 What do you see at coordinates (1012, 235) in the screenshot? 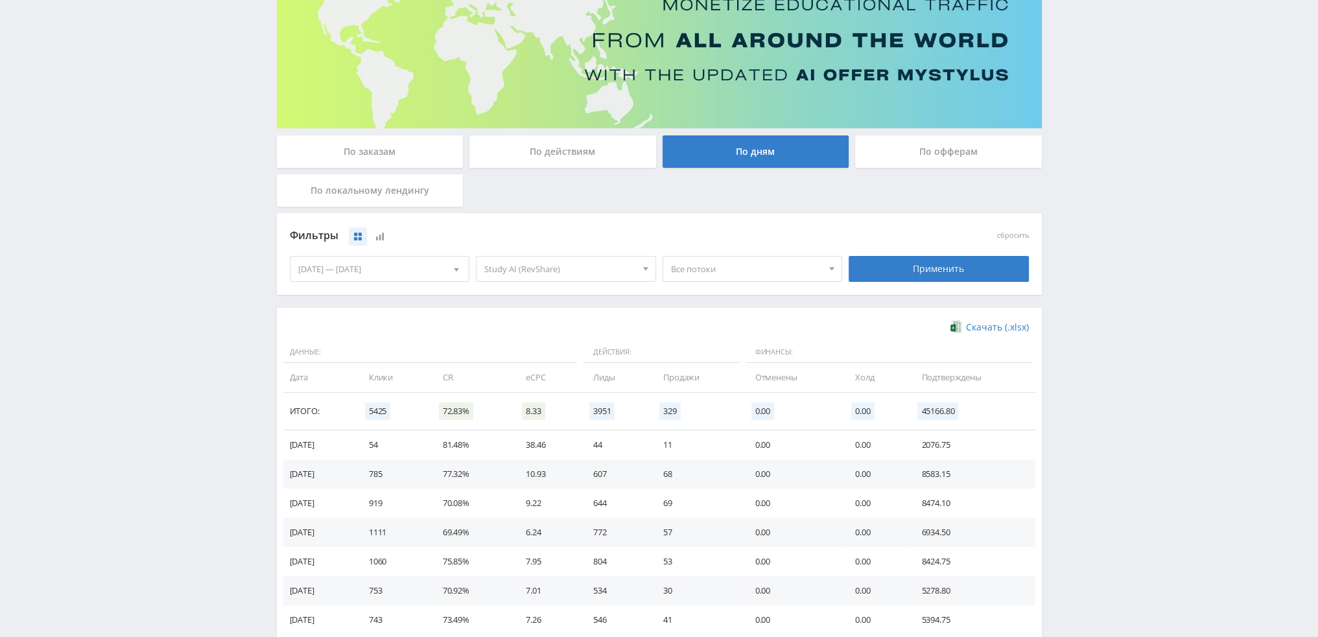
I see `button: сбросить` at bounding box center [1012, 235].